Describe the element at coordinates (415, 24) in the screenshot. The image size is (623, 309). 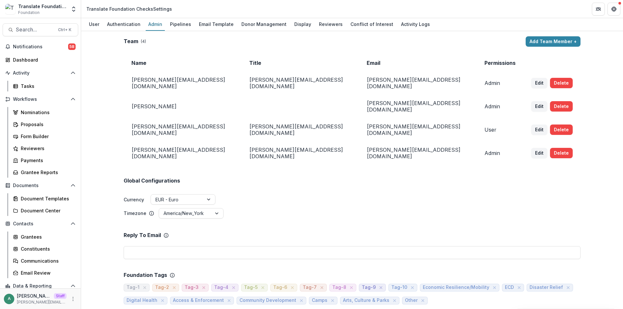
I see `a: Activity Logs` at that location.